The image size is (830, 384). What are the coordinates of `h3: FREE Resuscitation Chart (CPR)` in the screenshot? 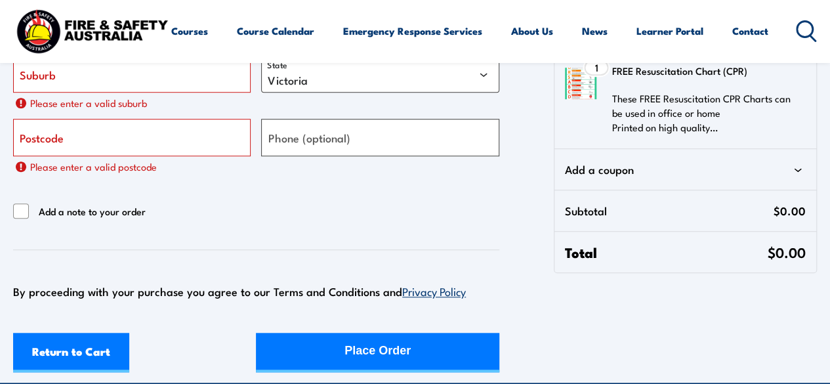 It's located at (705, 71).